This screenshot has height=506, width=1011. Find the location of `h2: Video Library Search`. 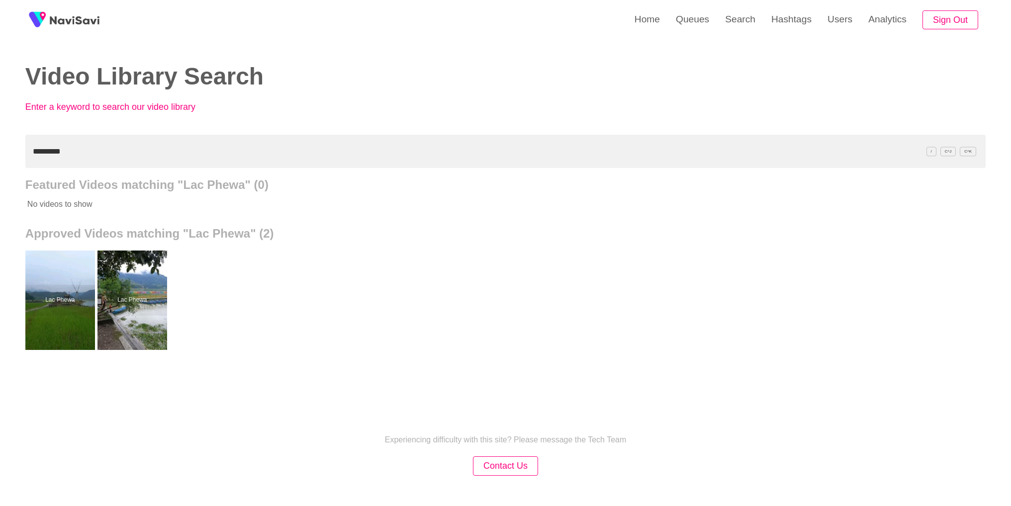

h2: Video Library Search is located at coordinates (258, 77).